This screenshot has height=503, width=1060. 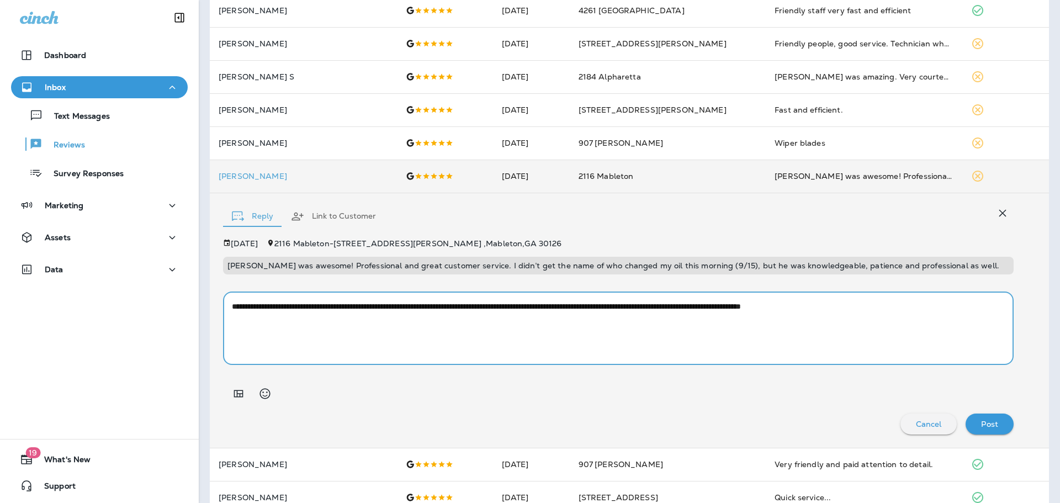 What do you see at coordinates (83, 174) in the screenshot?
I see `p: Survey Responses` at bounding box center [83, 174].